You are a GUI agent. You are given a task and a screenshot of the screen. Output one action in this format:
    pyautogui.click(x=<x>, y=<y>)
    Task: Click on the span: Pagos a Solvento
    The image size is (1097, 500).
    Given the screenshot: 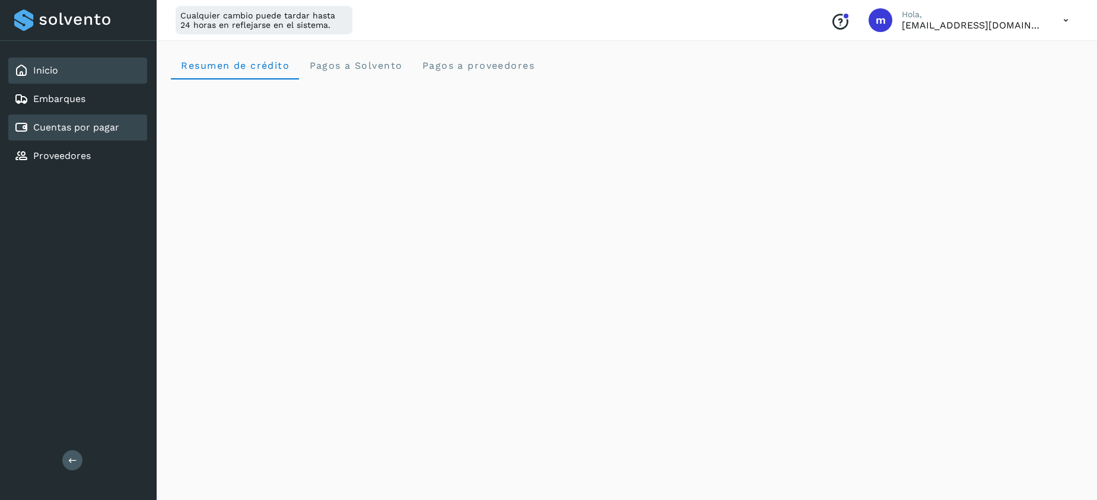 What is the action you would take?
    pyautogui.click(x=355, y=65)
    